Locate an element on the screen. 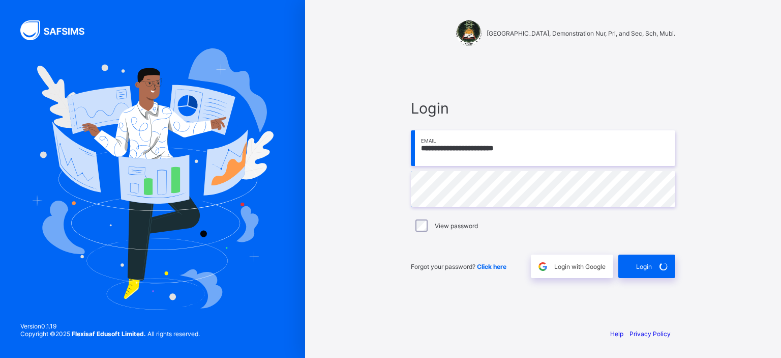 The height and width of the screenshot is (358, 781). span: Login with Google is located at coordinates (580, 266).